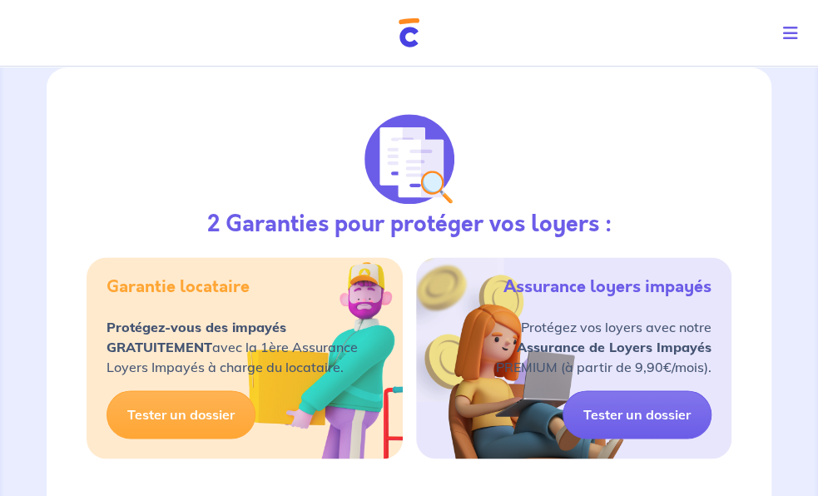 This screenshot has width=818, height=496. Describe the element at coordinates (408, 32) in the screenshot. I see `img: Cautioneo` at that location.